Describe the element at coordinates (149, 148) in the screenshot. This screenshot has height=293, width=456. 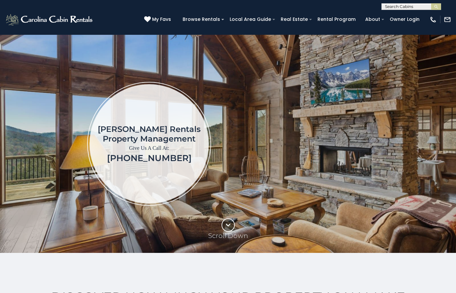
I see `p: Give Us A Call At:` at that location.